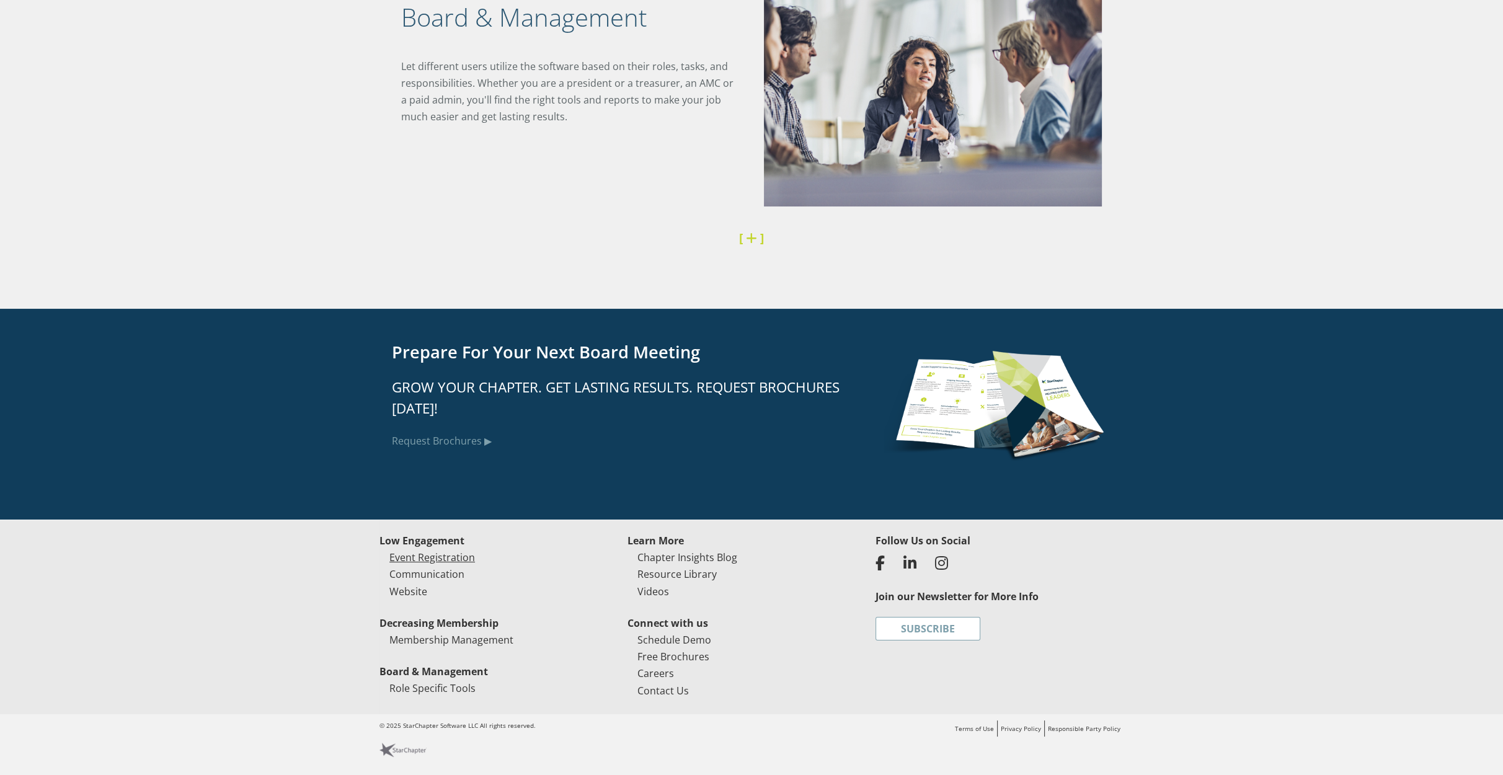  Describe the element at coordinates (653, 592) in the screenshot. I see `a: Videos` at that location.